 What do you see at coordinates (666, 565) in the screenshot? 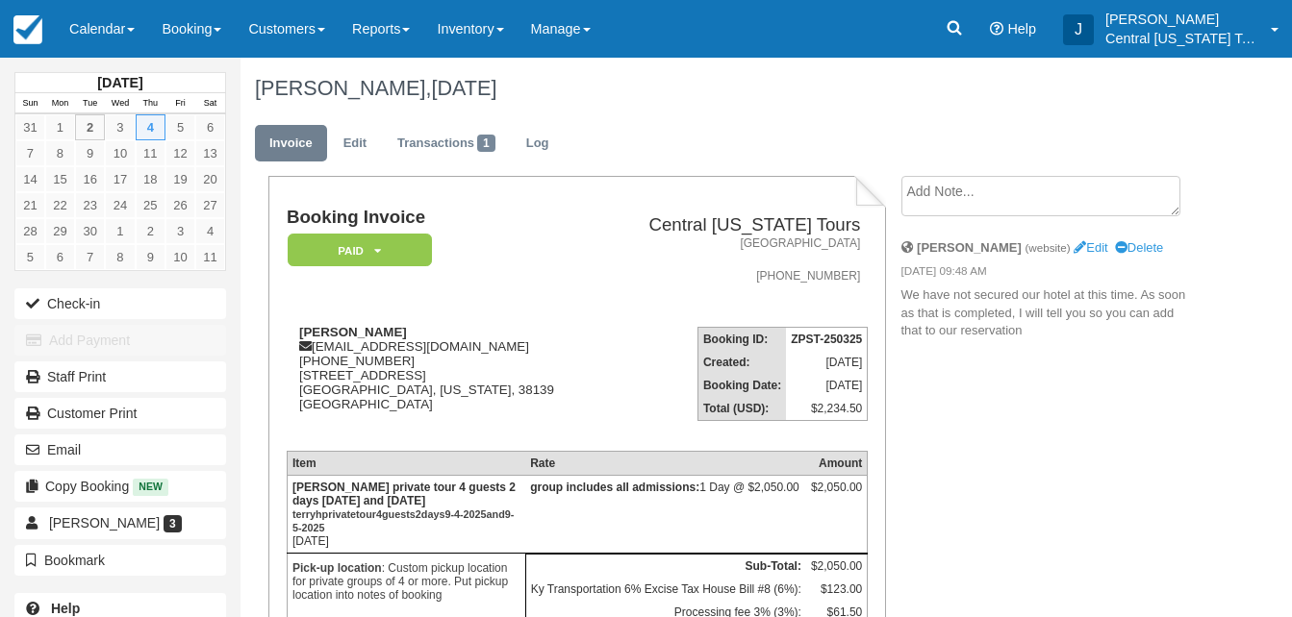
I see `th: Sub-Total:` at bounding box center [666, 565].